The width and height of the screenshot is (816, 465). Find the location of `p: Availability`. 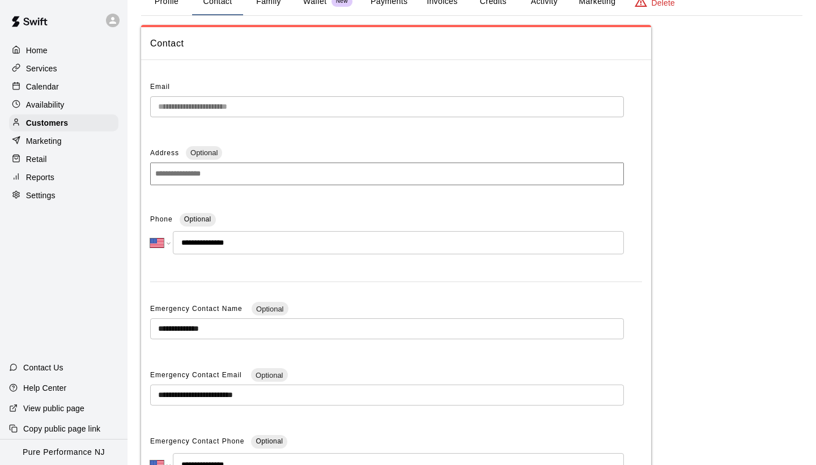

p: Availability is located at coordinates (45, 105).